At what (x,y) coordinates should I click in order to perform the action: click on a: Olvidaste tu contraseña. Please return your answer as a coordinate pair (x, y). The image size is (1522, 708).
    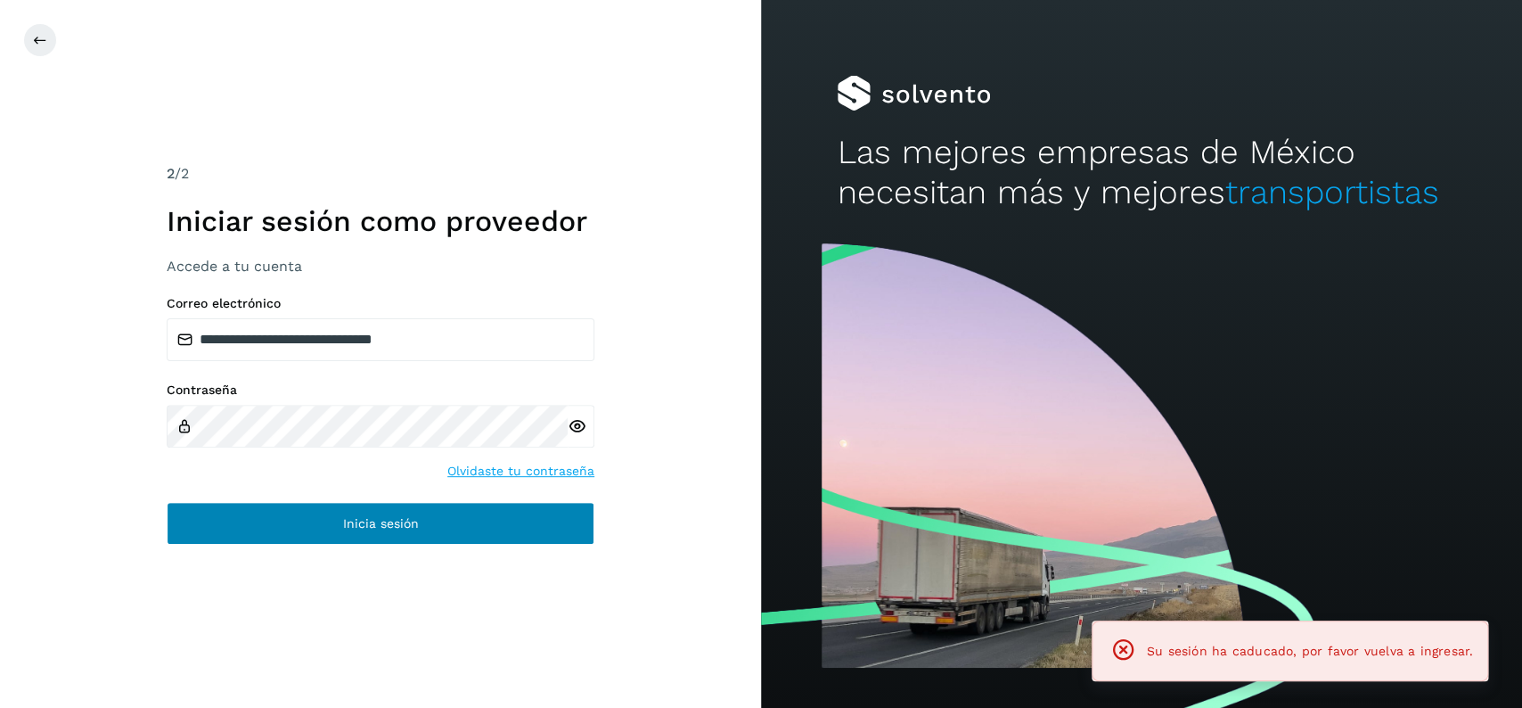
    Looking at the image, I should click on (520, 471).